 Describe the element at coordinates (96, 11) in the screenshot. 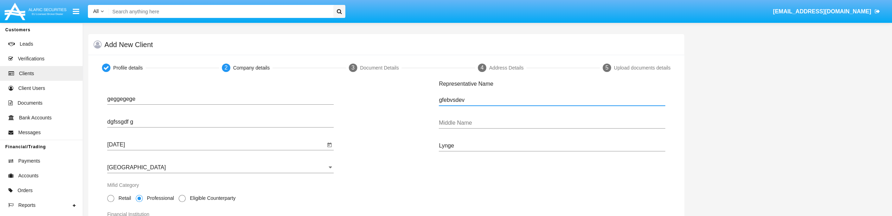

I see `span: All` at that location.